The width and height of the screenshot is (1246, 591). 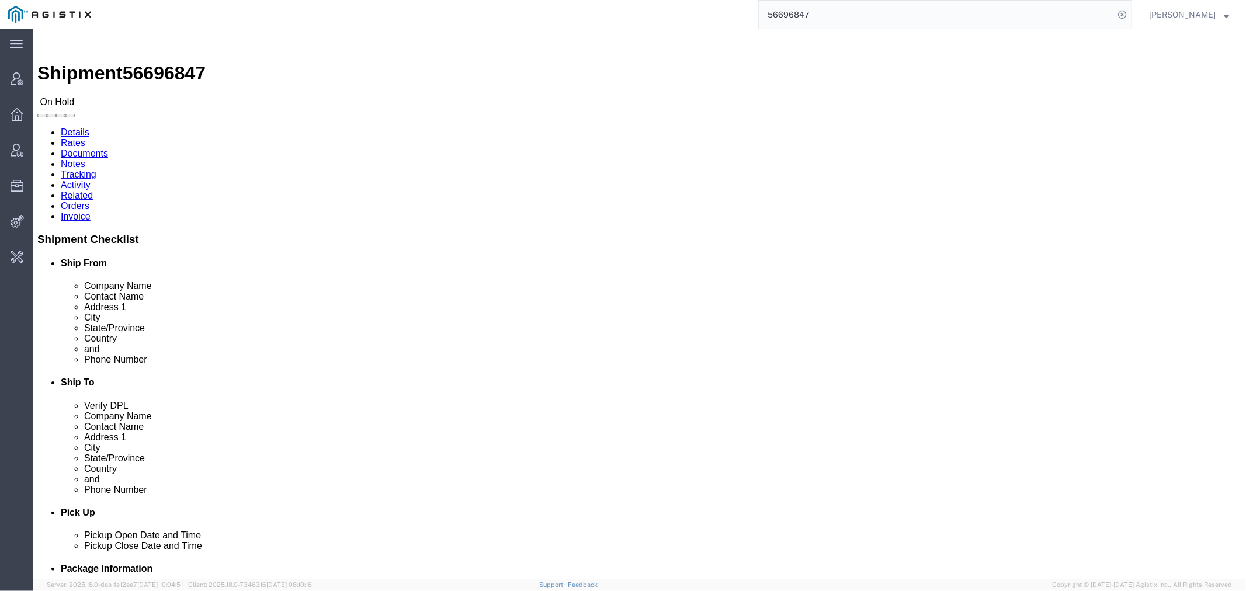 I want to click on a: Feedback, so click(x=582, y=585).